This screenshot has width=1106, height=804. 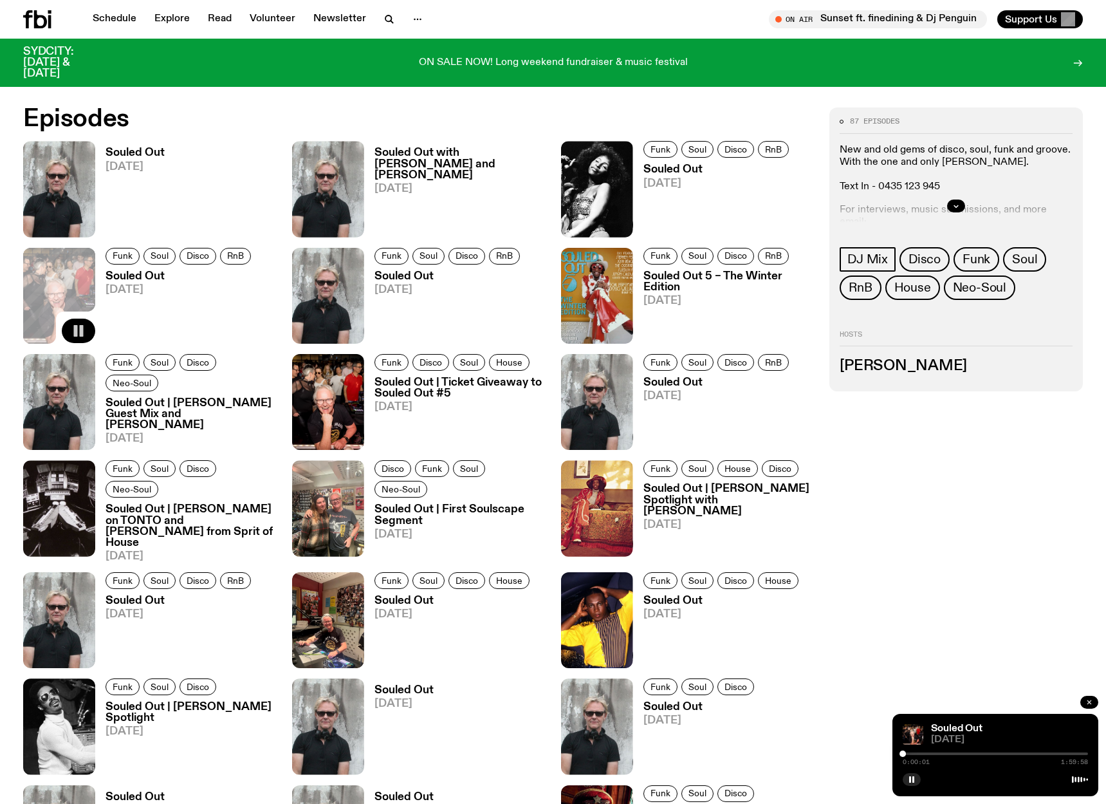 What do you see at coordinates (460, 388) in the screenshot?
I see `h3: Souled Out | Ticket Giveaway to Souled Out #5` at bounding box center [460, 388].